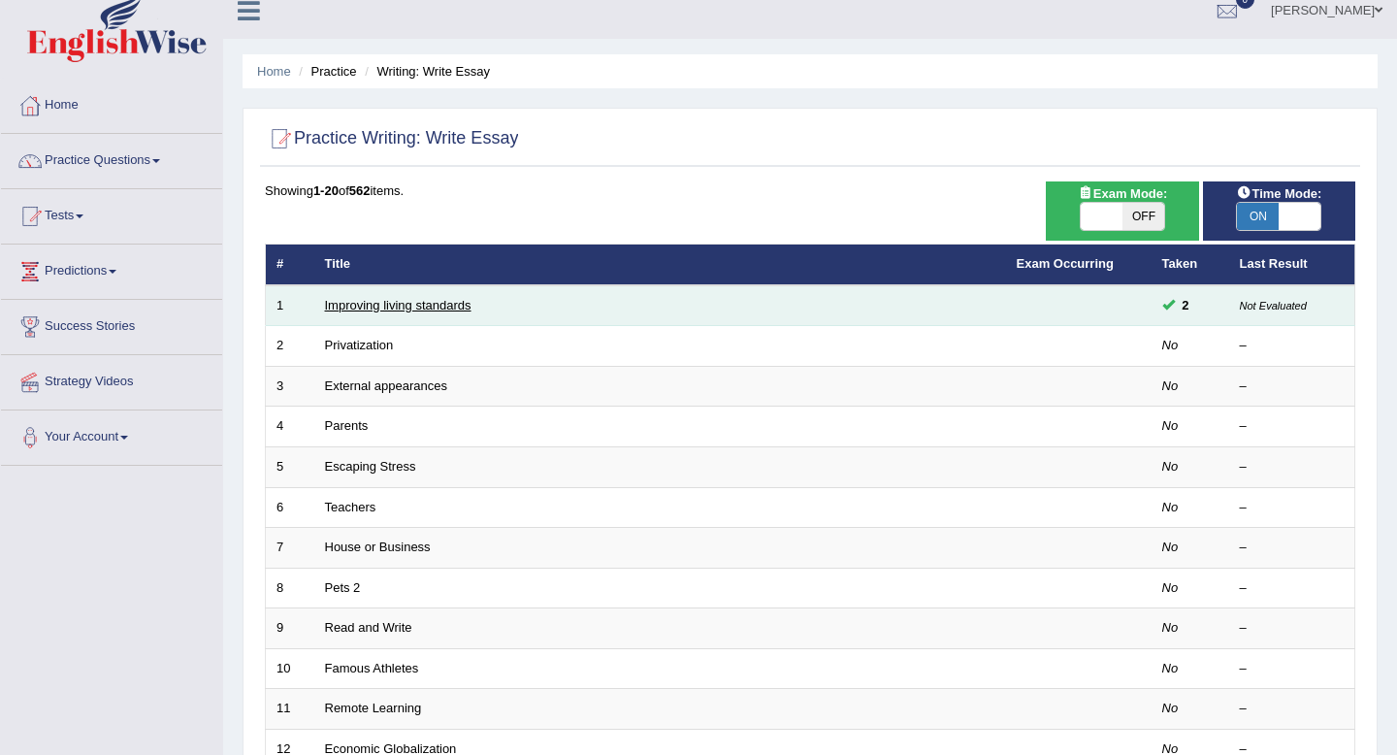 This screenshot has height=755, width=1397. What do you see at coordinates (290, 588) in the screenshot?
I see `td: 8` at bounding box center [290, 588].